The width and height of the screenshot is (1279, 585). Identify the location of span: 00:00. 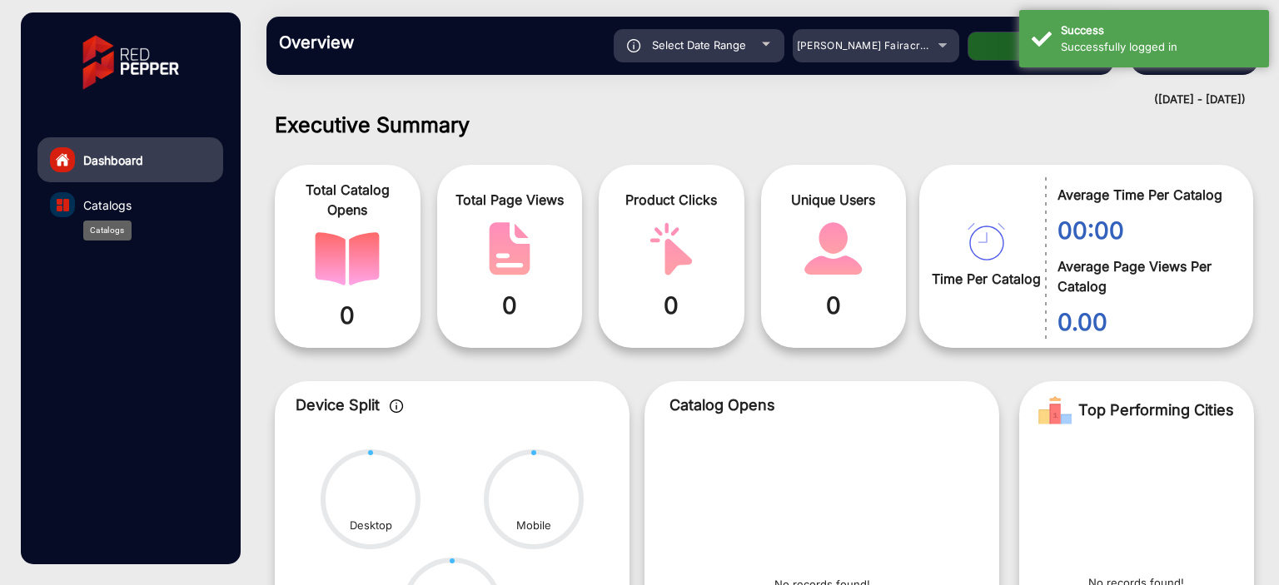
(1142, 231).